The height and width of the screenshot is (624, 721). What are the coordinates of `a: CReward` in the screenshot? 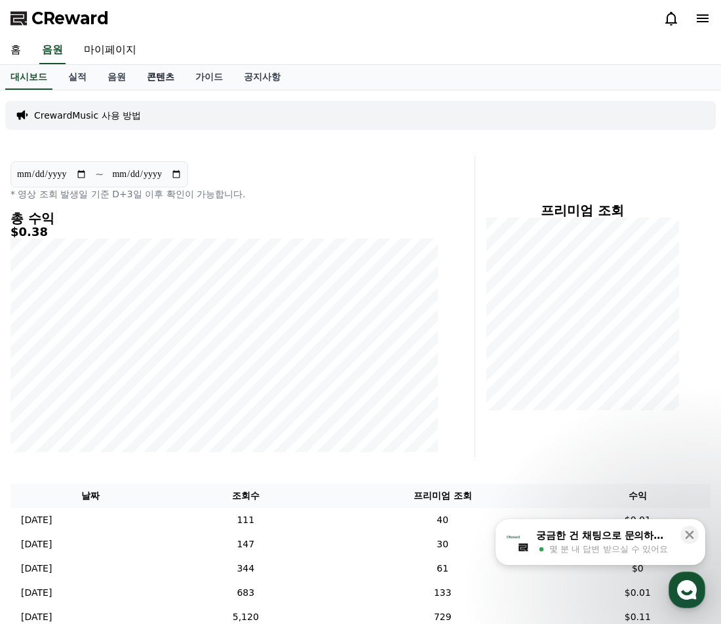 It's located at (60, 18).